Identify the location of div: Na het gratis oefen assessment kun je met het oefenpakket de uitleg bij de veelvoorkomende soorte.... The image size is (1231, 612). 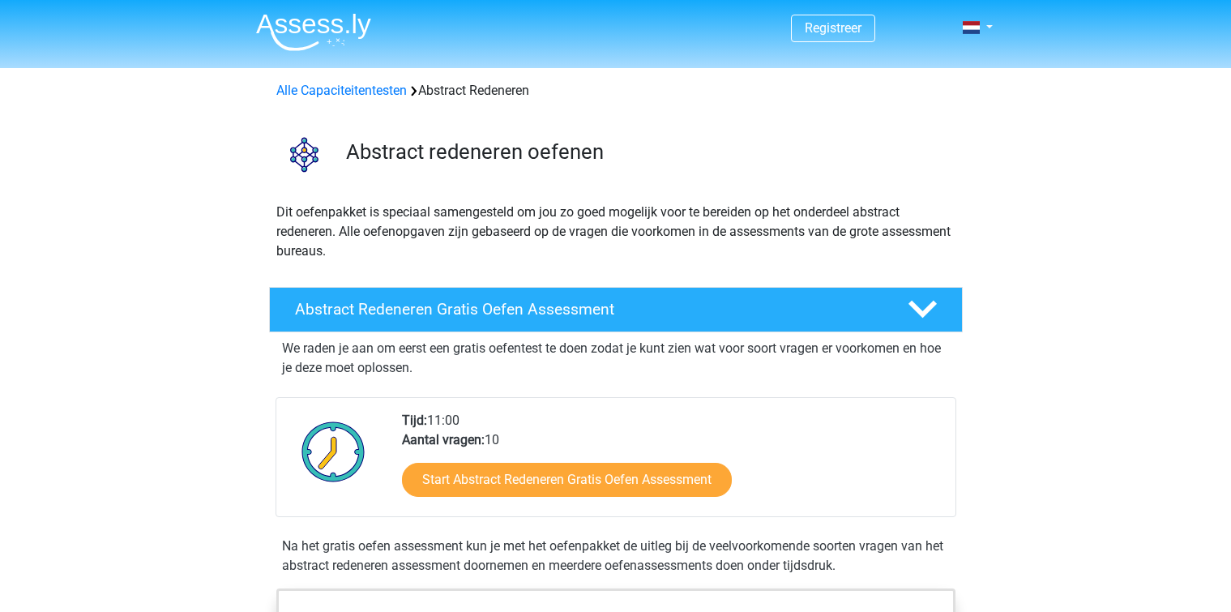
(616, 556).